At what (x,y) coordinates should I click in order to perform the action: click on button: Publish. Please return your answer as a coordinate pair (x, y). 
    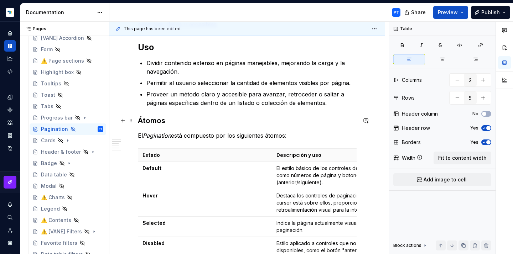
    Looking at the image, I should click on (491, 12).